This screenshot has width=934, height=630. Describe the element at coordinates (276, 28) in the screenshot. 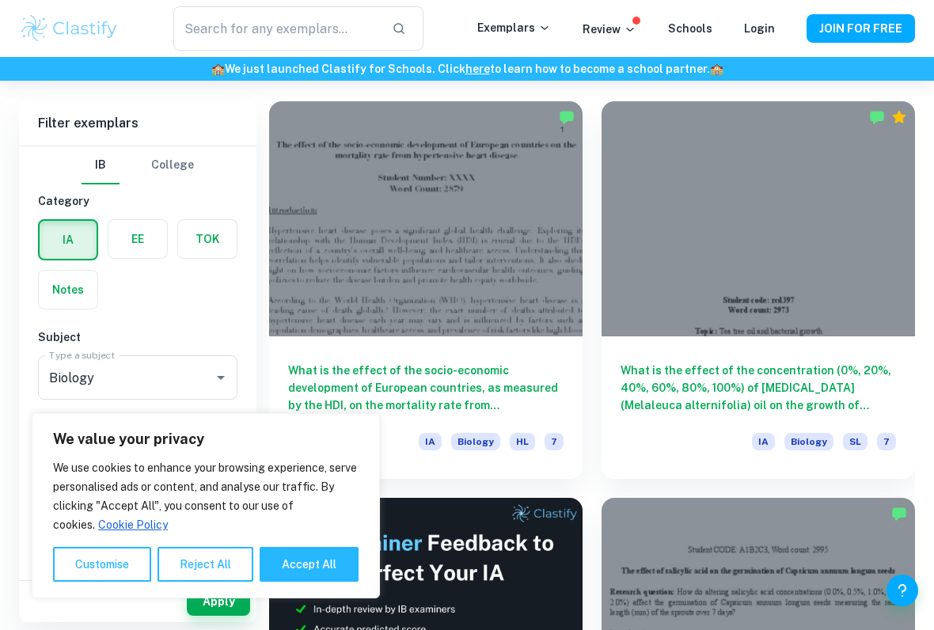

I see `input: Search for any exemplars...` at that location.